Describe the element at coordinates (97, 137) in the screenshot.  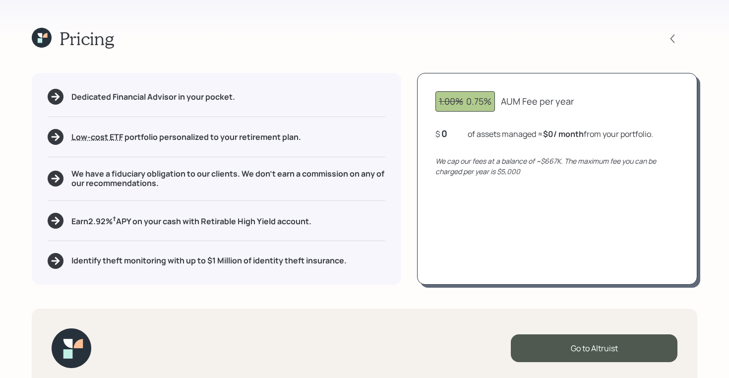
I see `span: Low-cost ETF` at that location.